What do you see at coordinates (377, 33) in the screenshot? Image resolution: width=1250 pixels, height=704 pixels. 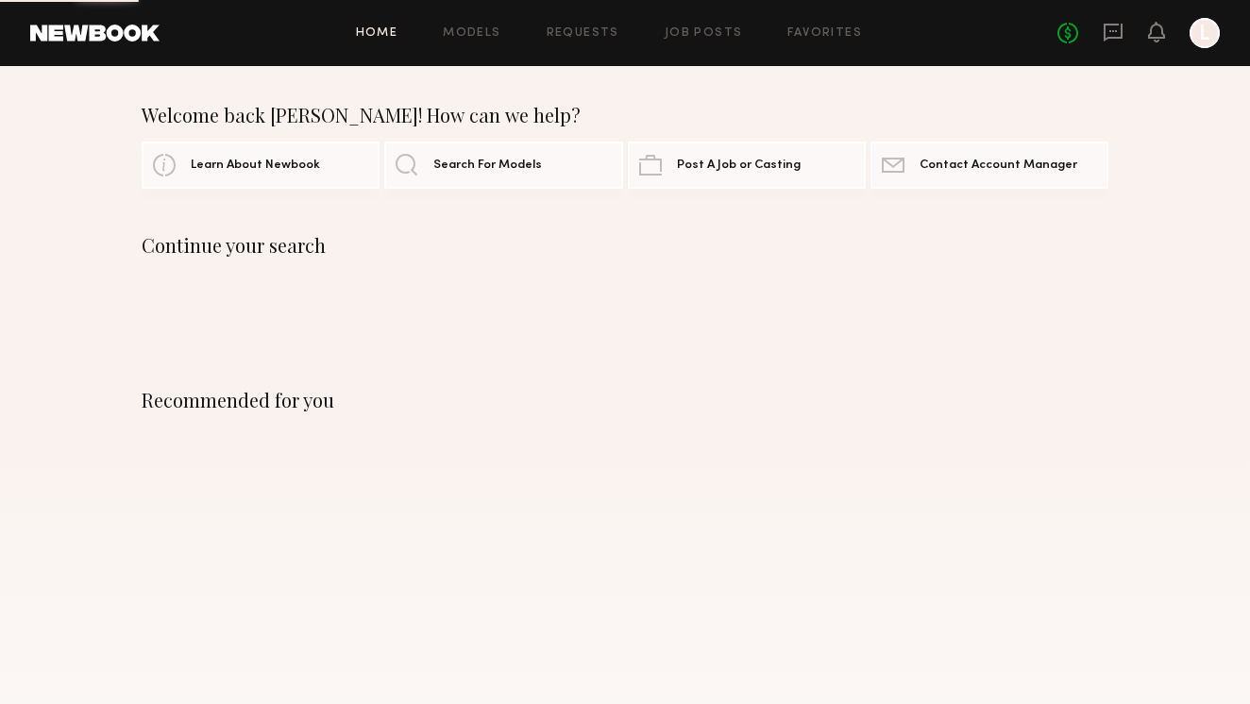 I see `a: Home` at bounding box center [377, 33].